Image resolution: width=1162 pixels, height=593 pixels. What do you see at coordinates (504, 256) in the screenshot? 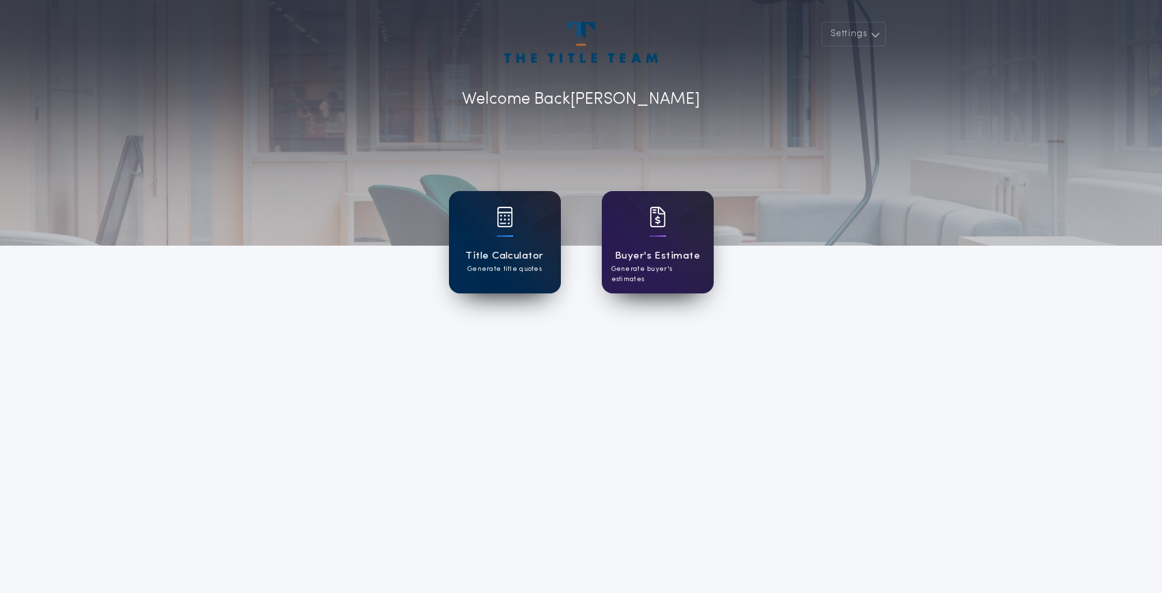
I see `h1: Title Calculator` at bounding box center [504, 256].